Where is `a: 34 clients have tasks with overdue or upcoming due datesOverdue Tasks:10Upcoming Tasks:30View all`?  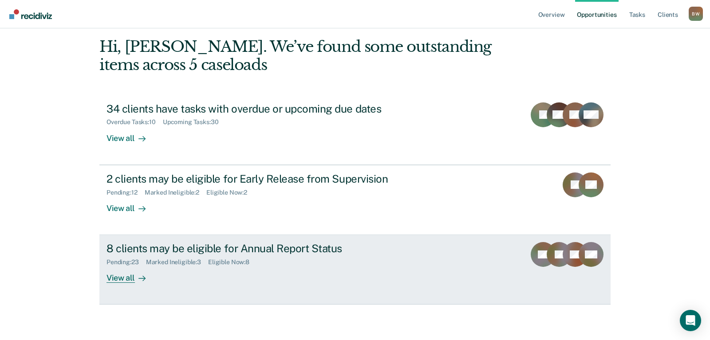
a: 34 clients have tasks with overdue or upcoming due datesOverdue Tasks:10Upcoming Tasks:30View all is located at coordinates (355, 130).